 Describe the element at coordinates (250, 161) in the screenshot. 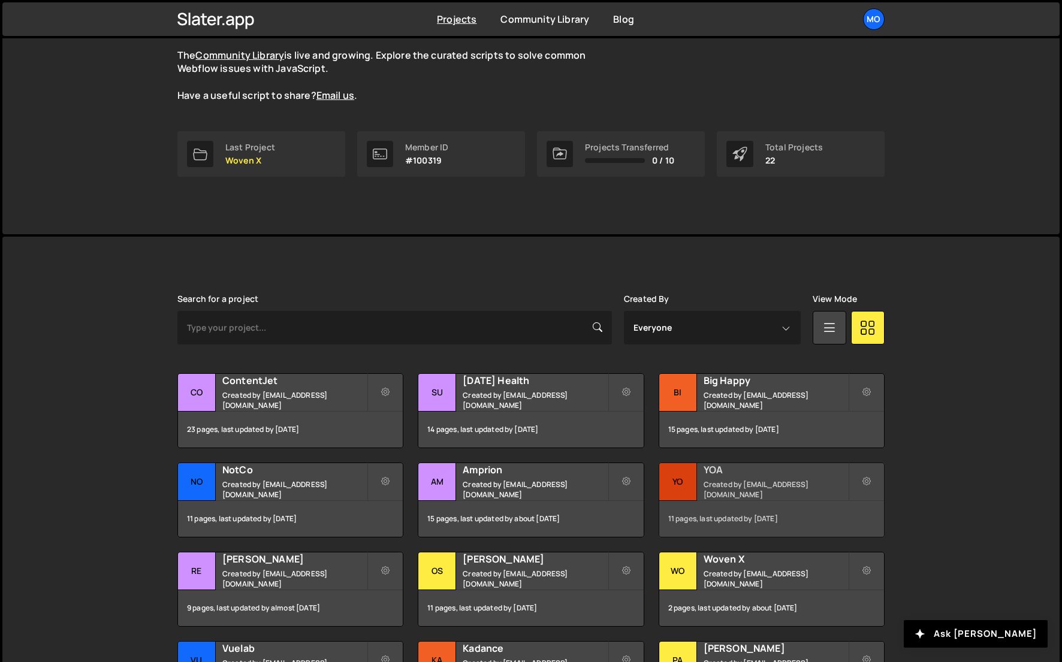

I see `p: Woven X` at that location.